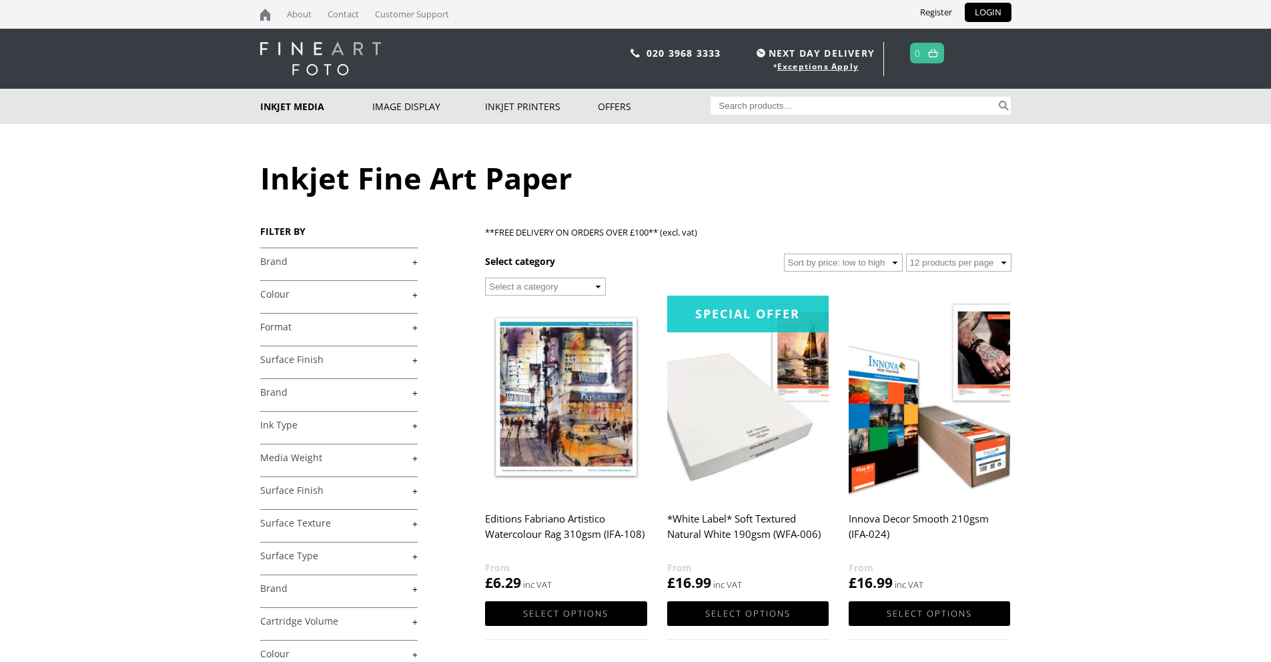  Describe the element at coordinates (339, 424) in the screenshot. I see `h4: Ink Type` at that location.